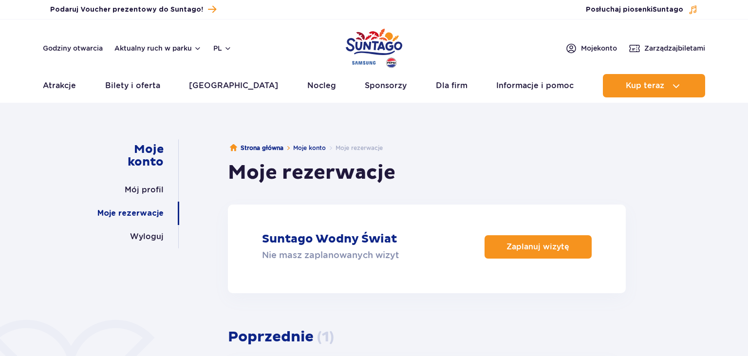 The height and width of the screenshot is (356, 748). What do you see at coordinates (131, 213) in the screenshot?
I see `a: Moje rezerwacje` at bounding box center [131, 213].